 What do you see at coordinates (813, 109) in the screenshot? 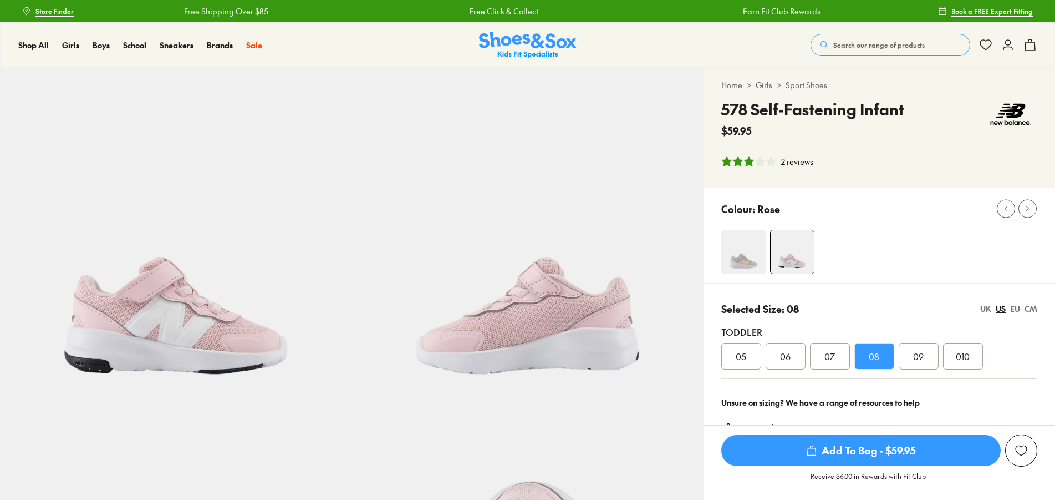
I see `h4: 578 Self-Fastening Infant` at bounding box center [813, 109].